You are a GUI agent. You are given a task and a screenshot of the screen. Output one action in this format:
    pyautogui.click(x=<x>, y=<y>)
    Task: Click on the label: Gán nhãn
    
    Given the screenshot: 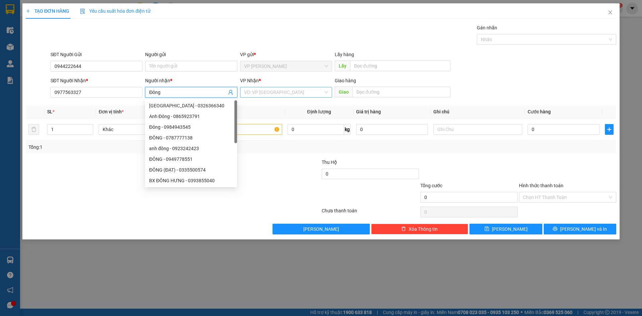 What is the action you would take?
    pyautogui.click(x=487, y=28)
    